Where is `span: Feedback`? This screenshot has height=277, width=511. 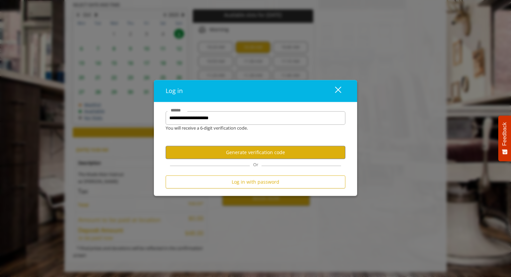
span: Feedback is located at coordinates (505, 134).